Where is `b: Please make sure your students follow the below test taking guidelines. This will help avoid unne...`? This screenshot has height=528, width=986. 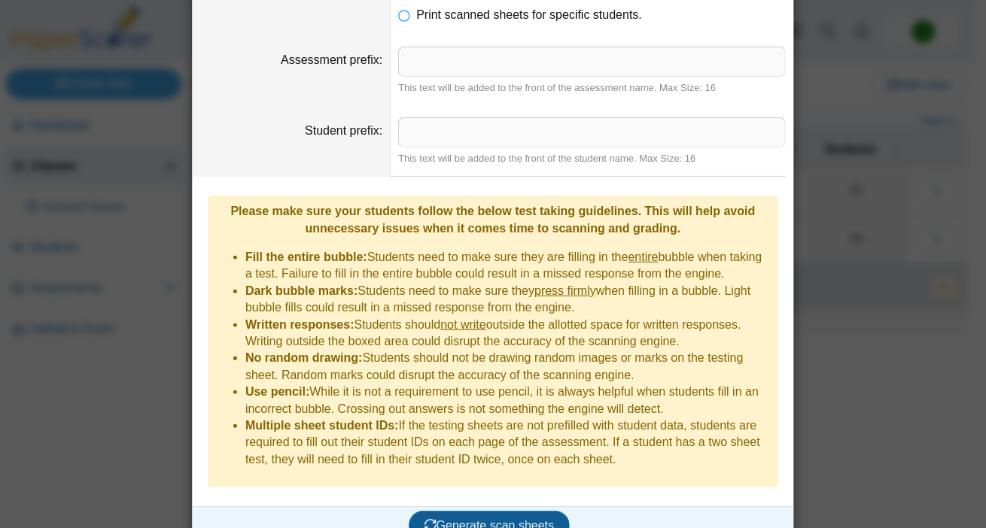 b: Please make sure your students follow the below test taking guidelines. This will help avoid unne... is located at coordinates (492, 219).